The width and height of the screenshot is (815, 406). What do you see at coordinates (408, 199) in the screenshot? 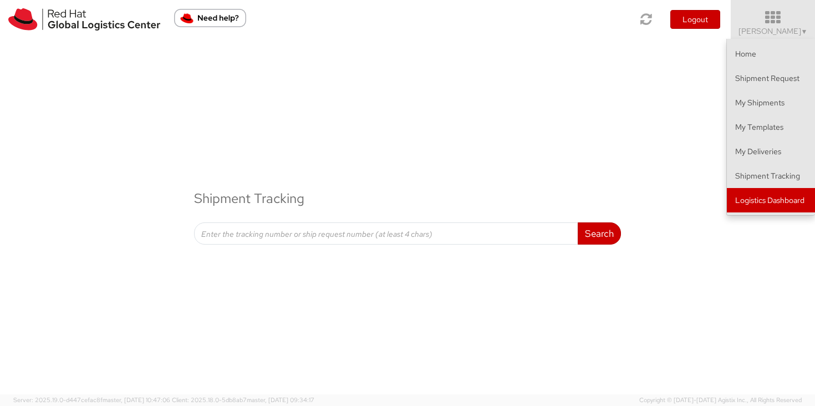
I see `h3: Shipment Tracking` at bounding box center [408, 199].